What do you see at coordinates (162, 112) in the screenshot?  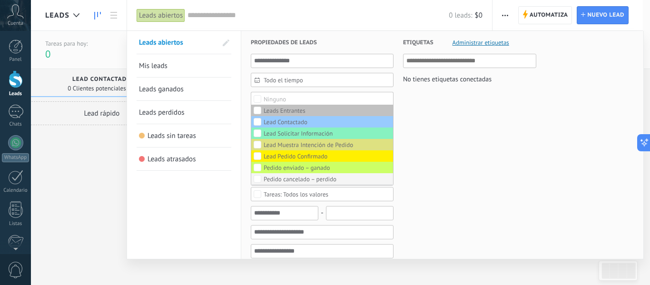 I see `span: Leads perdidos` at bounding box center [162, 112].